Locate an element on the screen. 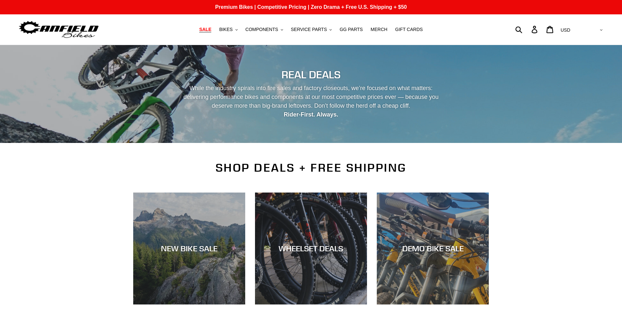 This screenshot has width=622, height=311. h2: REAL DEALS is located at coordinates (311, 75).